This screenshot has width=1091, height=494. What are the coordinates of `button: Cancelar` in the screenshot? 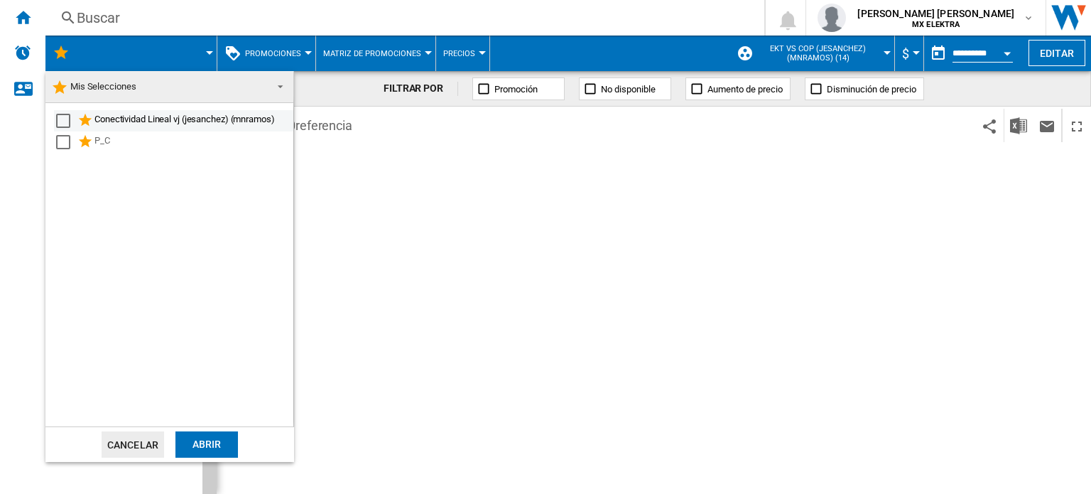 It's located at (133, 444).